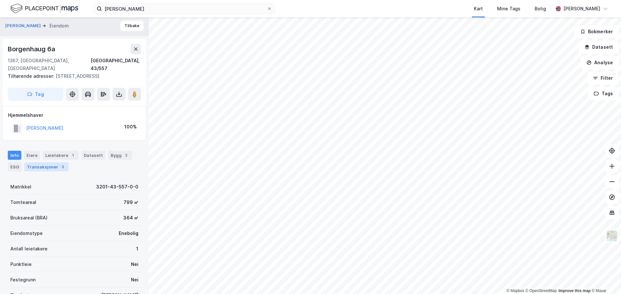 This screenshot has width=621, height=294. What do you see at coordinates (21, 265) in the screenshot?
I see `div: Punktleie` at bounding box center [21, 265].